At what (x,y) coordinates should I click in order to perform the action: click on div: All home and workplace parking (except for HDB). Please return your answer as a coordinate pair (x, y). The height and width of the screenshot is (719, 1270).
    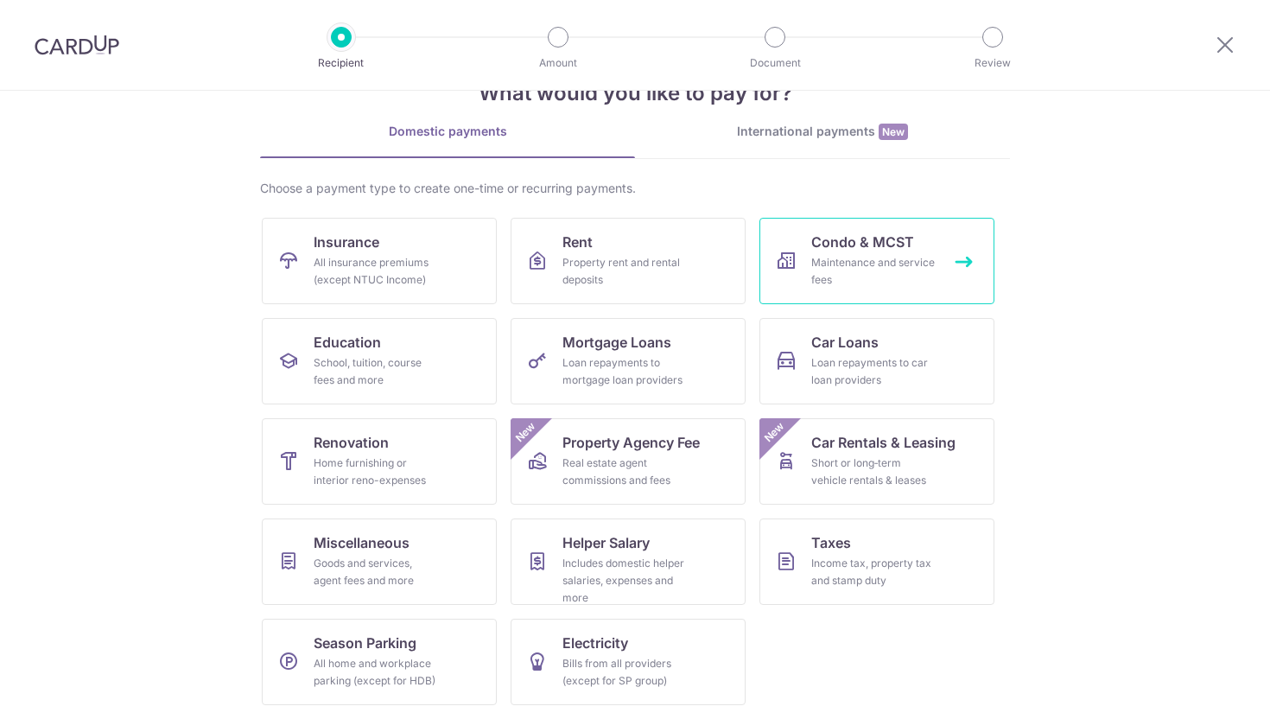
    Looking at the image, I should click on (376, 672).